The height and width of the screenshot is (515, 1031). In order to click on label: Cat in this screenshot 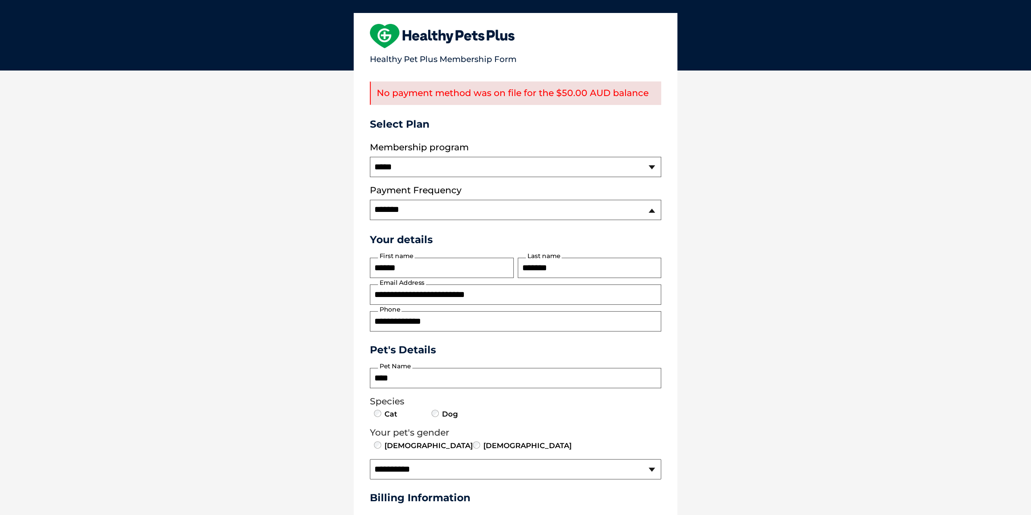, I will do `click(390, 414)`.